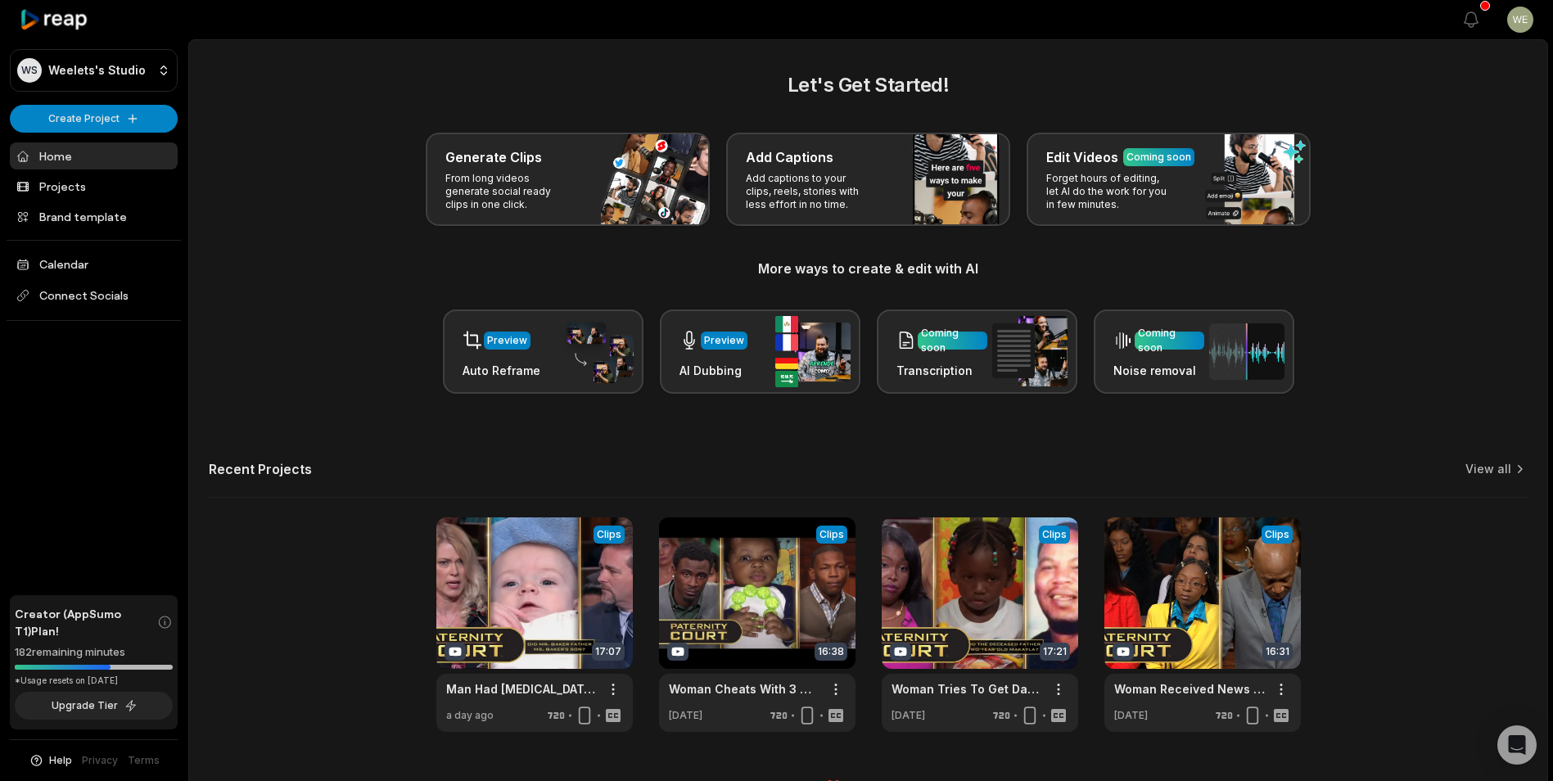  Describe the element at coordinates (1488, 469) in the screenshot. I see `a: View all` at that location.